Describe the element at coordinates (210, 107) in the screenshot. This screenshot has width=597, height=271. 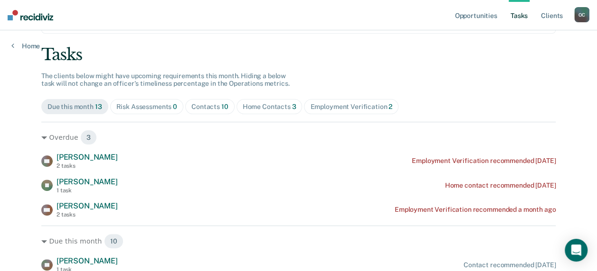
I see `div: Contacts` at that location.